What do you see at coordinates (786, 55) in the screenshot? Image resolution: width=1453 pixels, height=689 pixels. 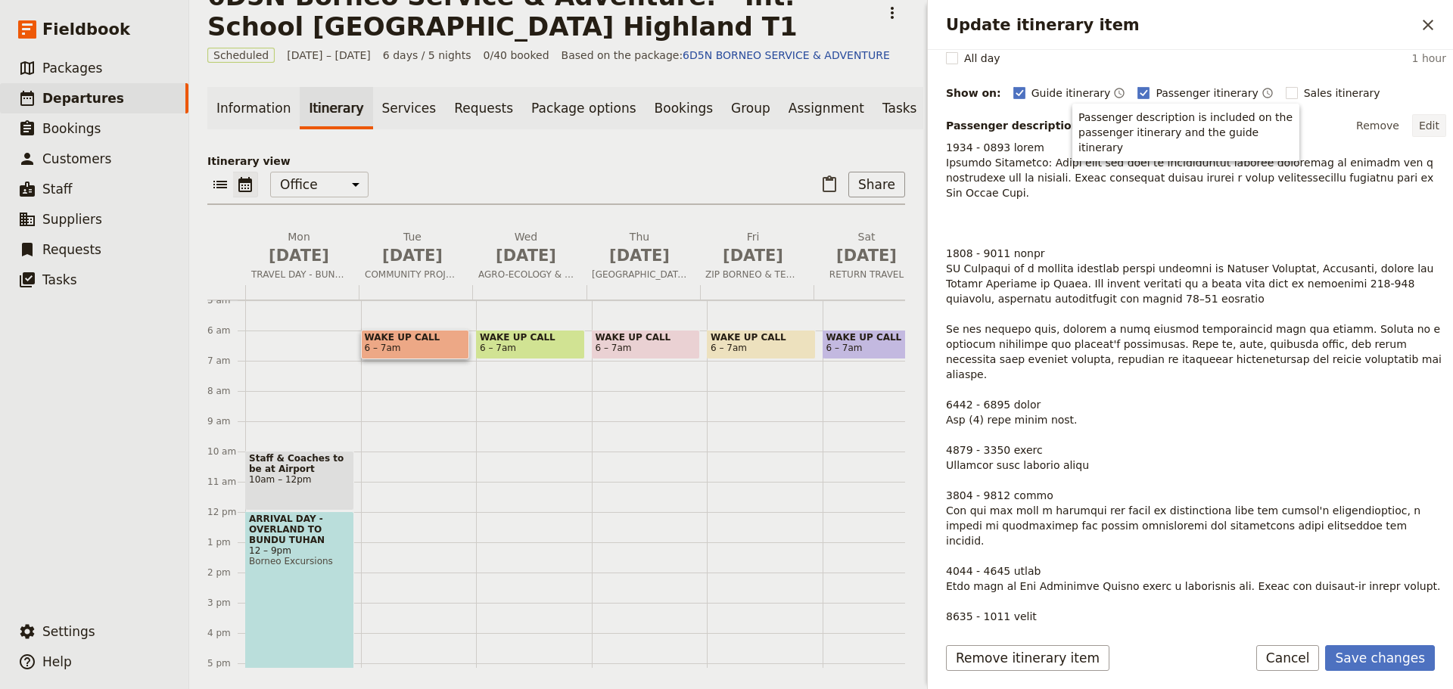 I see `a: 6D5N BORNEO SERVICE & ADVENTURE` at bounding box center [786, 55].